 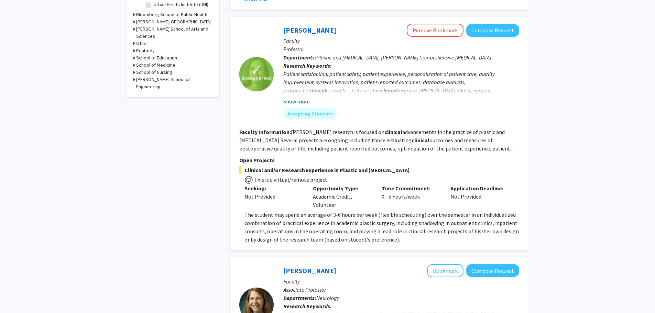 What do you see at coordinates (142, 43) in the screenshot?
I see `h3: Other` at bounding box center [142, 43].